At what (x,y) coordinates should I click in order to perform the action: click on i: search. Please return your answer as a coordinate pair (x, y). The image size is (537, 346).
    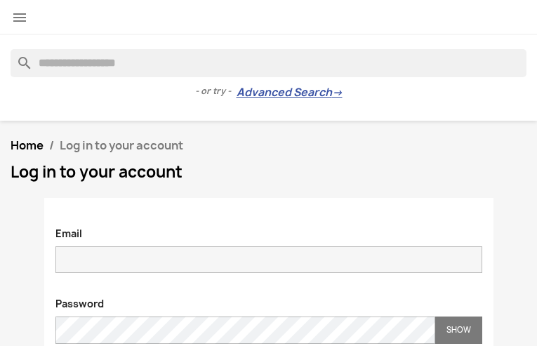
    Looking at the image, I should click on (19, 58).